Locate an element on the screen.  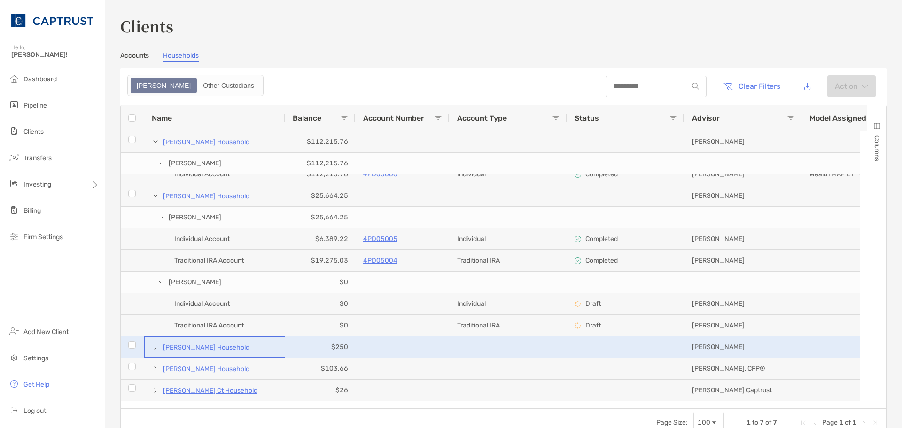
div: $250 is located at coordinates (320, 347).